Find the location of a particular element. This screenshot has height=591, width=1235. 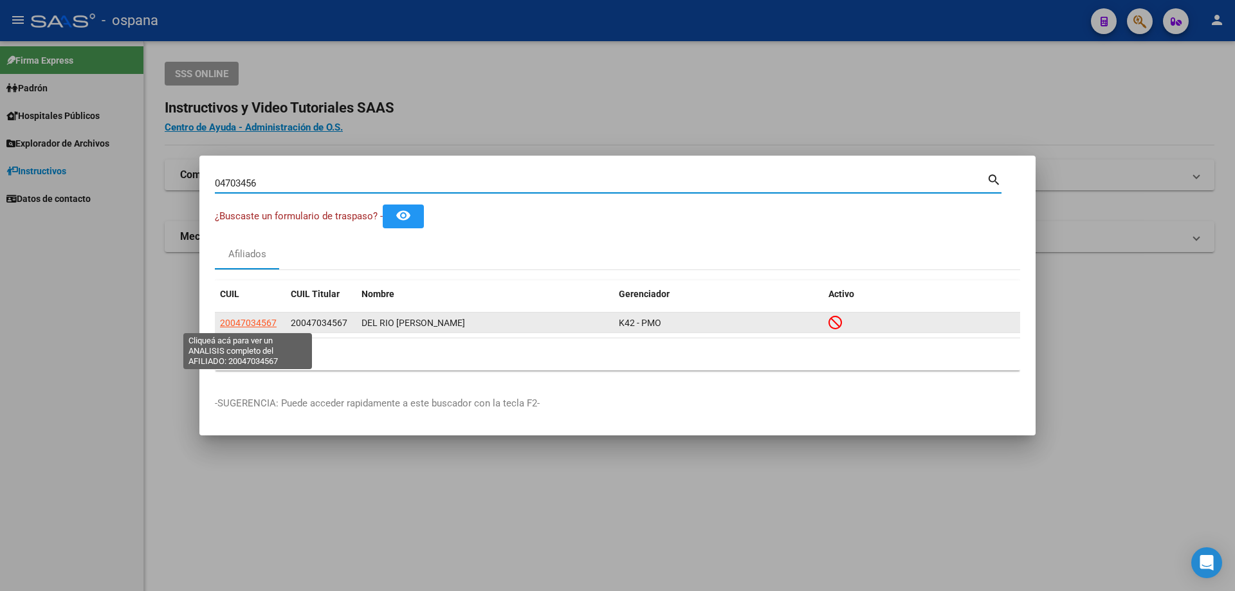

datatable-header-cell: Gerenciador is located at coordinates (718, 294).